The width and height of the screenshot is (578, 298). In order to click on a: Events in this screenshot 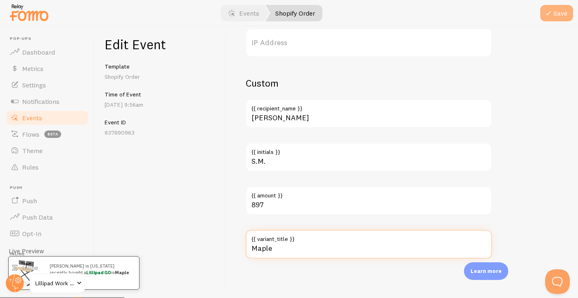, I will do `click(47, 118)`.